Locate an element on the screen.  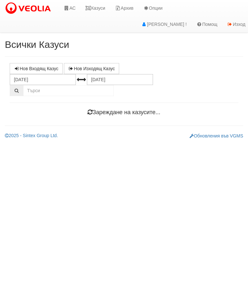
a: Обновления във VGMS is located at coordinates (217, 136).